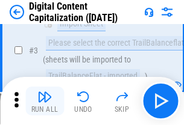  Describe the element at coordinates (81, 24) in the screenshot. I see `div: Import Sheet` at that location.